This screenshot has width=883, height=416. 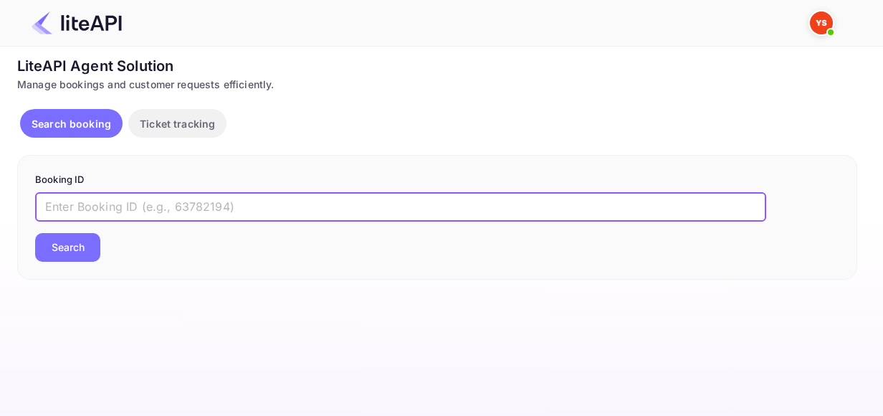 What do you see at coordinates (71, 123) in the screenshot?
I see `p: Search booking` at bounding box center [71, 123].